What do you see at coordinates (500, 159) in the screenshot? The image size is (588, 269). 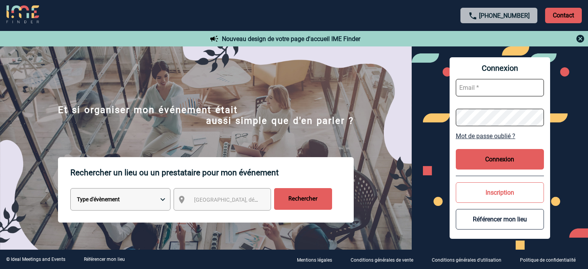 I see `button: Connexion` at bounding box center [500, 159].